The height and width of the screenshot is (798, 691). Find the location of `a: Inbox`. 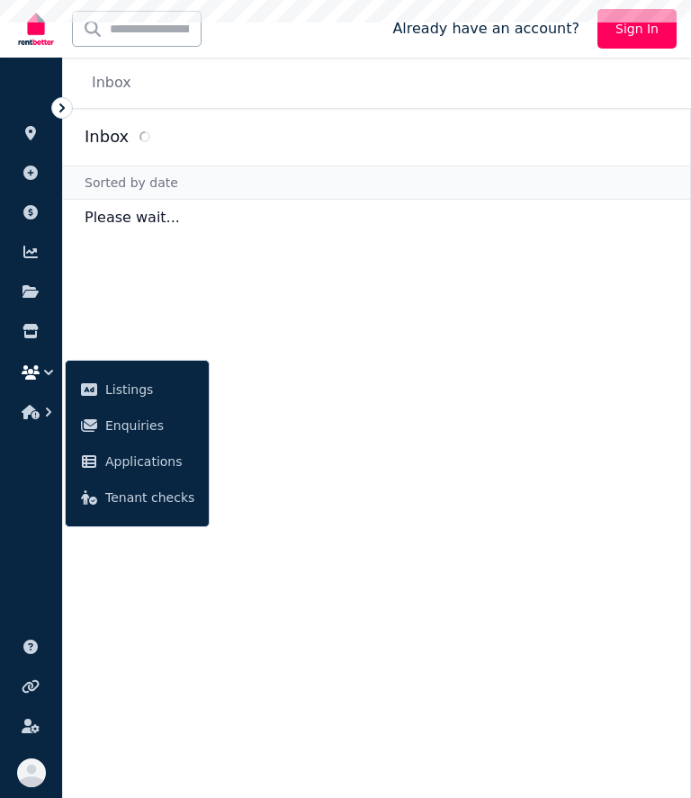

a: Inbox is located at coordinates (112, 82).